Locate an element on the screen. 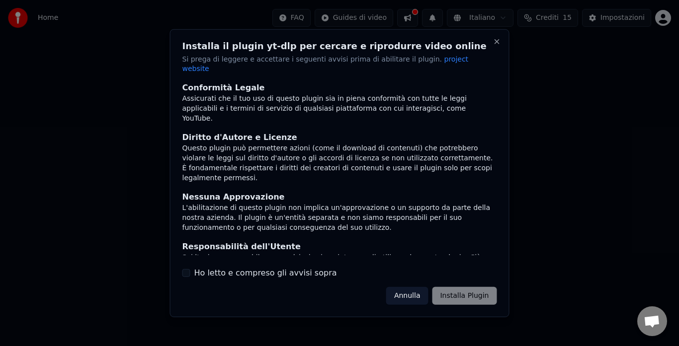 The image size is (679, 346). div: Conformità Legale is located at coordinates (339, 88).